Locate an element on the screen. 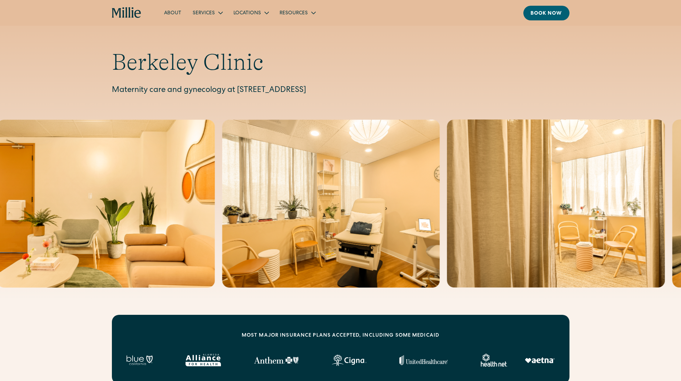 The height and width of the screenshot is (381, 681). a: Book now is located at coordinates (546, 13).